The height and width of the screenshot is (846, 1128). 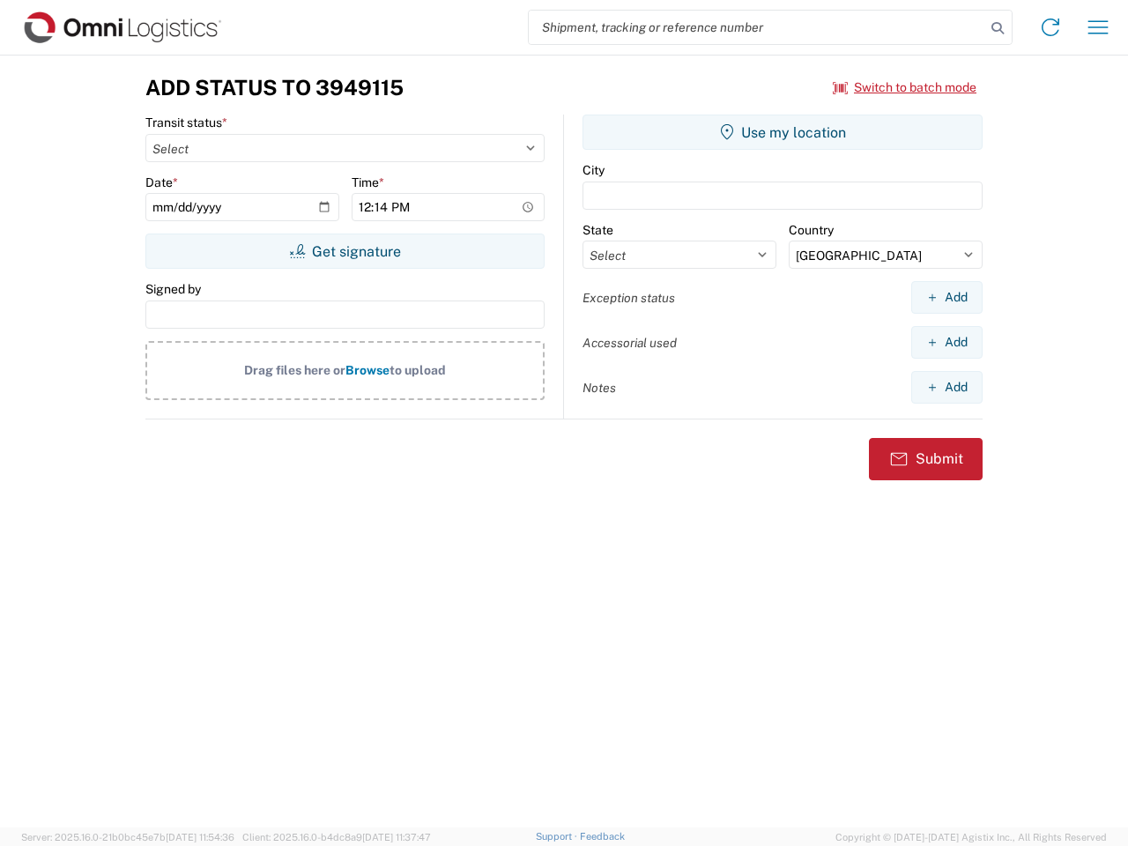 I want to click on label: Time, so click(x=367, y=182).